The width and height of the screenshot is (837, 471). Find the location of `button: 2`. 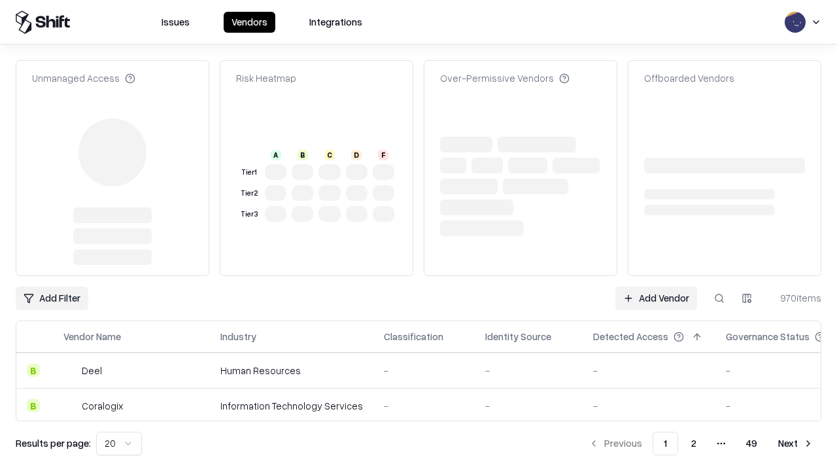

button: 2 is located at coordinates (694, 443).